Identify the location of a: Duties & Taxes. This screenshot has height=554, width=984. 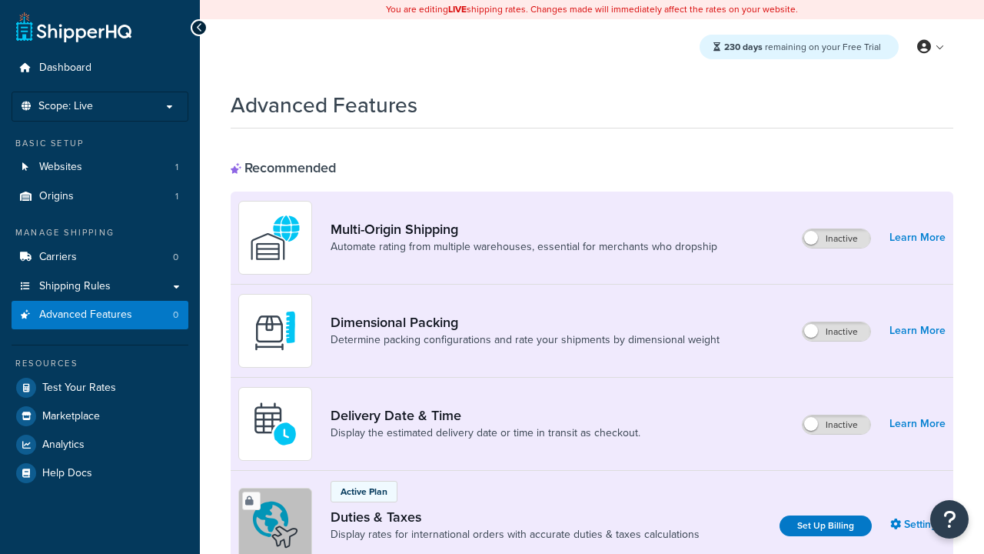
(515, 517).